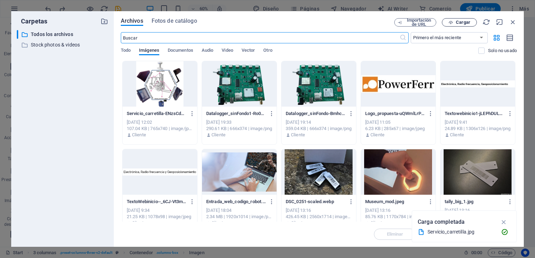 This screenshot has height=258, width=535. What do you see at coordinates (441, 222) in the screenshot?
I see `p: Carga completada` at bounding box center [441, 222].